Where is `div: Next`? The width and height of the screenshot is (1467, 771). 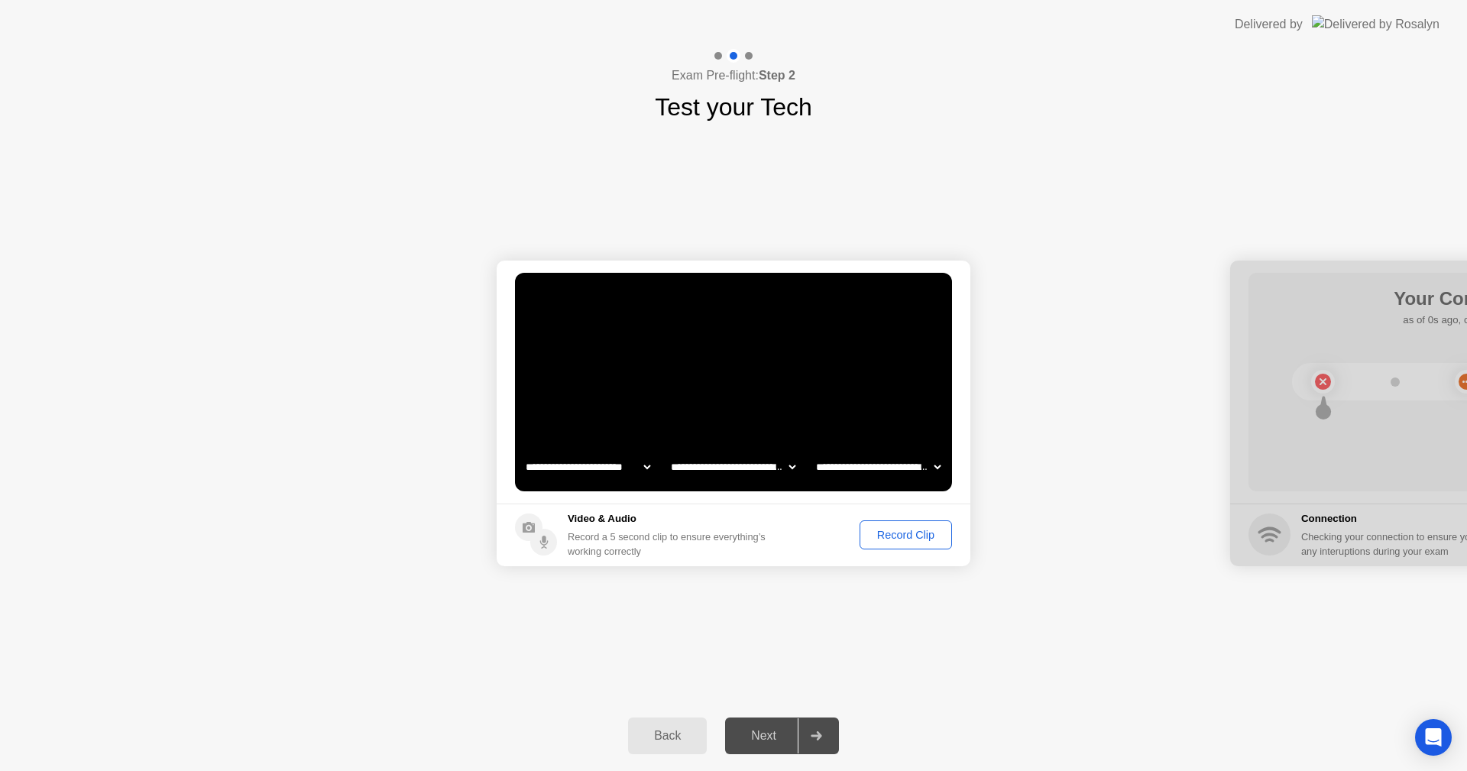
div: Next is located at coordinates (763, 736).